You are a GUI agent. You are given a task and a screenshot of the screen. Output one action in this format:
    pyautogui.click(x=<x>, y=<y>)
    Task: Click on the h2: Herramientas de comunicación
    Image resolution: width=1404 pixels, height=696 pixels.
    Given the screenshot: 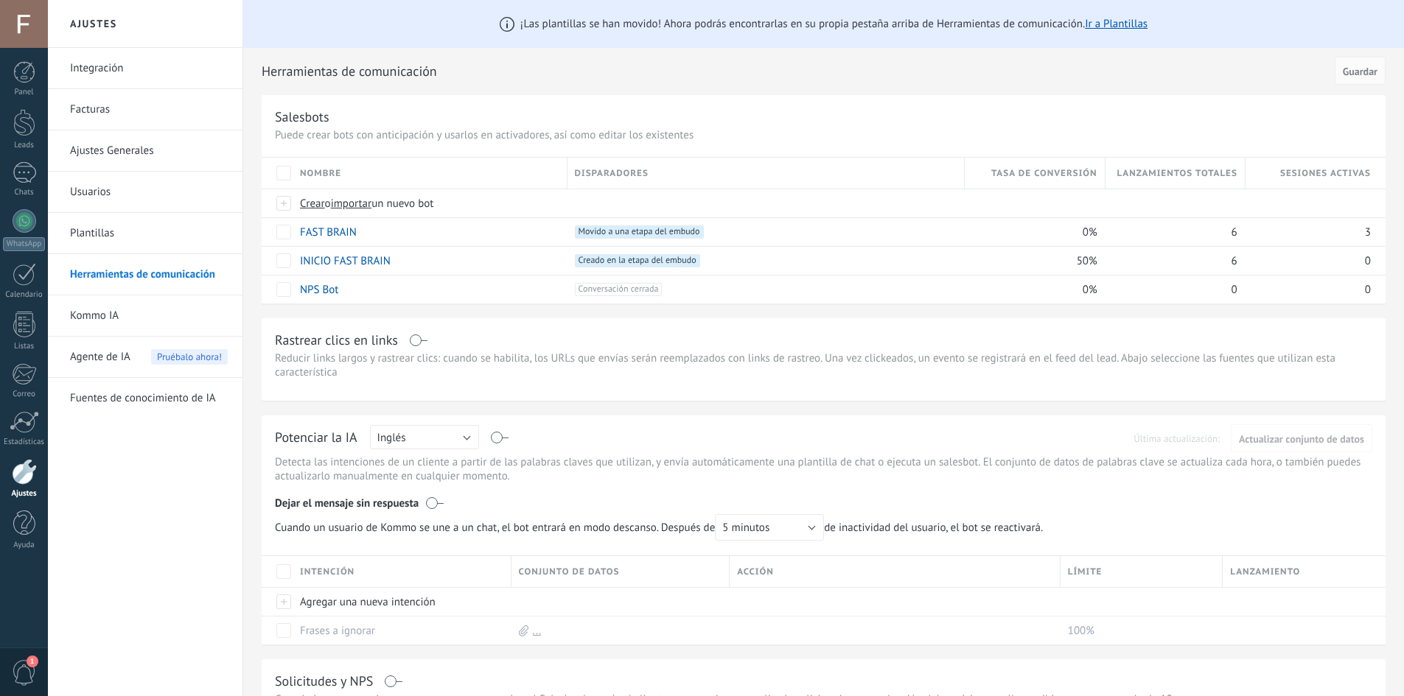 What is the action you would take?
    pyautogui.click(x=795, y=71)
    